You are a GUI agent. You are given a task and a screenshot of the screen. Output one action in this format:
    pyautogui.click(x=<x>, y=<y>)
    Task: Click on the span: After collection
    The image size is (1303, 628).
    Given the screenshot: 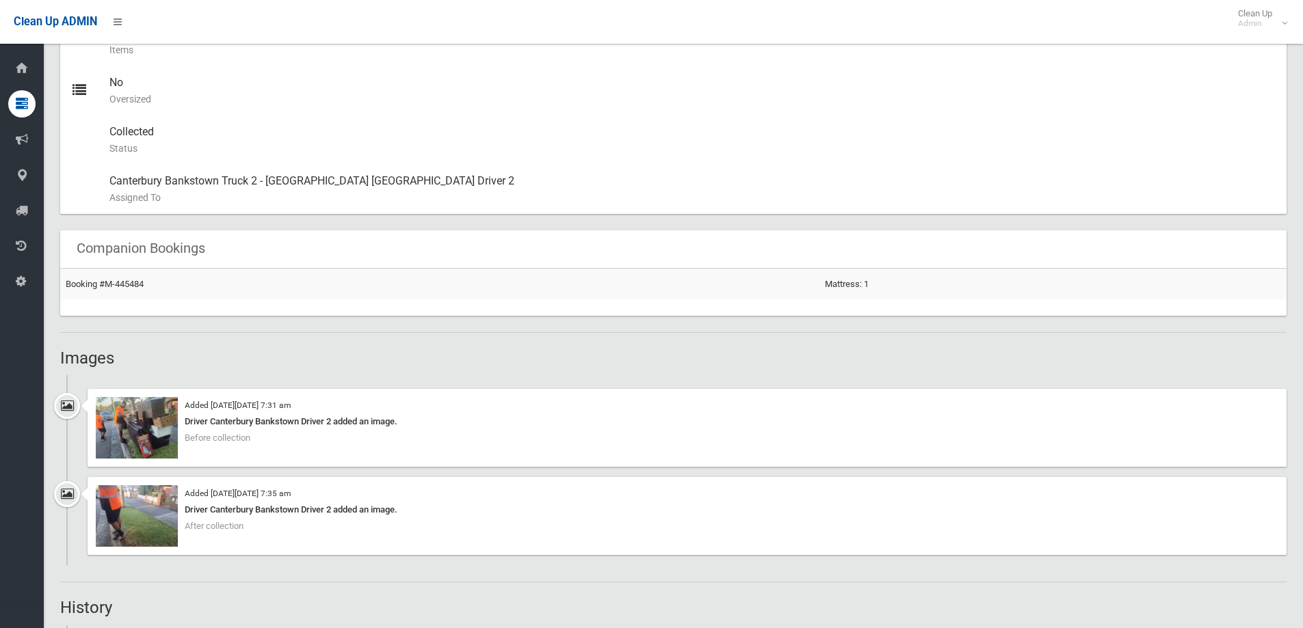 What is the action you would take?
    pyautogui.click(x=214, y=526)
    